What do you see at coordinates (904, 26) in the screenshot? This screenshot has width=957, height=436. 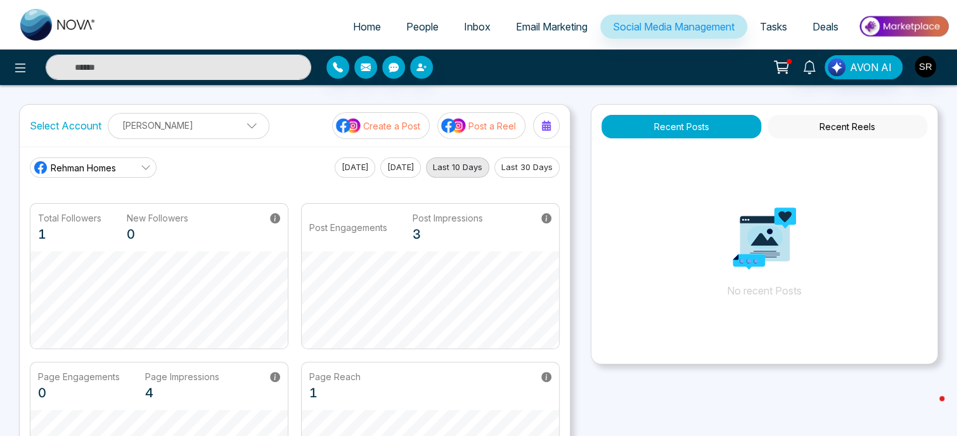 I see `img: Market-place.gif` at bounding box center [904, 26].